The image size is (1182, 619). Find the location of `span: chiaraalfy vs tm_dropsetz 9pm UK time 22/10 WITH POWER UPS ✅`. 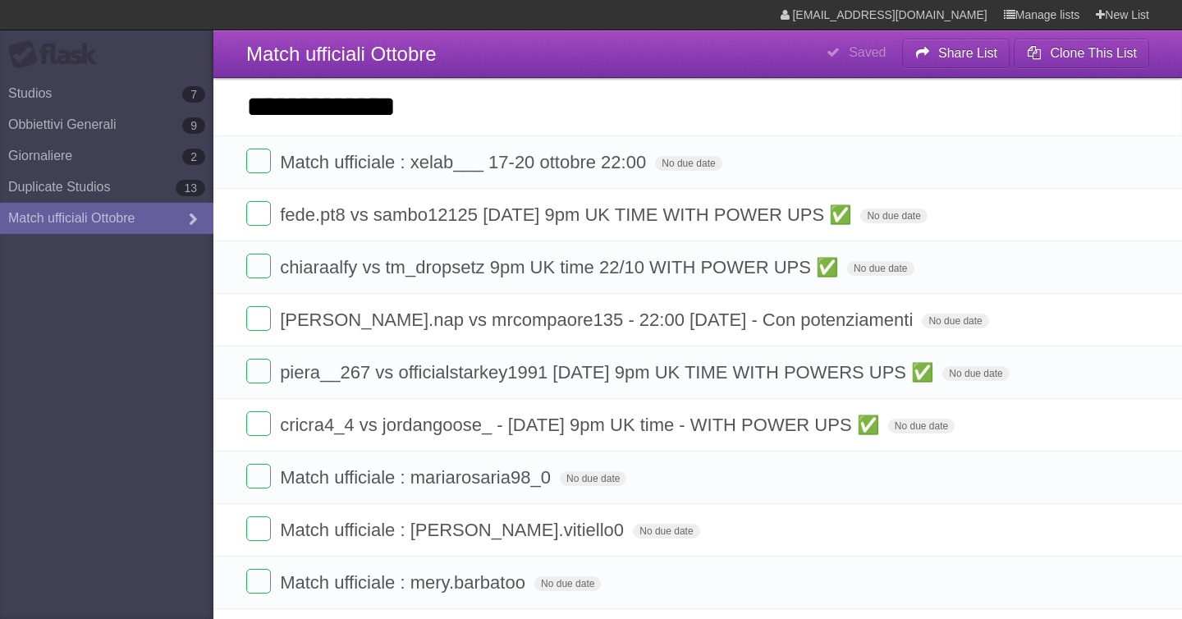

span: chiaraalfy vs tm_dropsetz 9pm UK time 22/10 WITH POWER UPS ✅ is located at coordinates (561, 267).